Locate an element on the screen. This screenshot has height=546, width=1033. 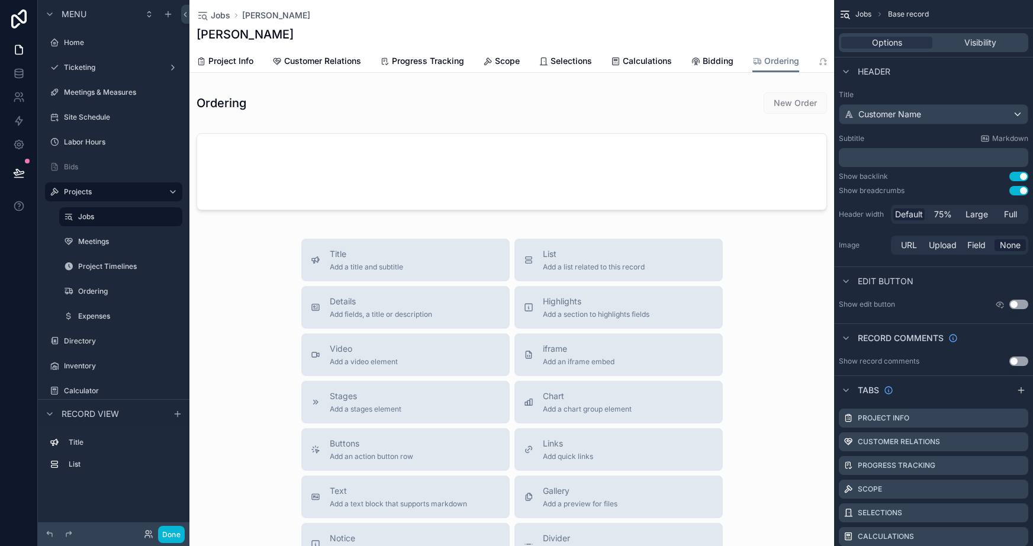
span: Add a title and subtitle is located at coordinates (366, 267).